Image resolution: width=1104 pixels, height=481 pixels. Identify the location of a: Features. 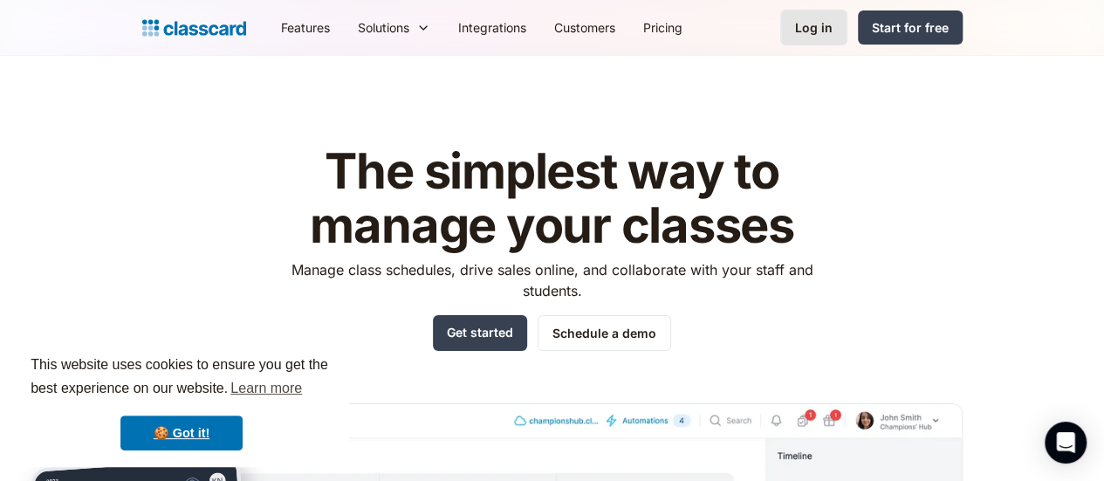
(305, 27).